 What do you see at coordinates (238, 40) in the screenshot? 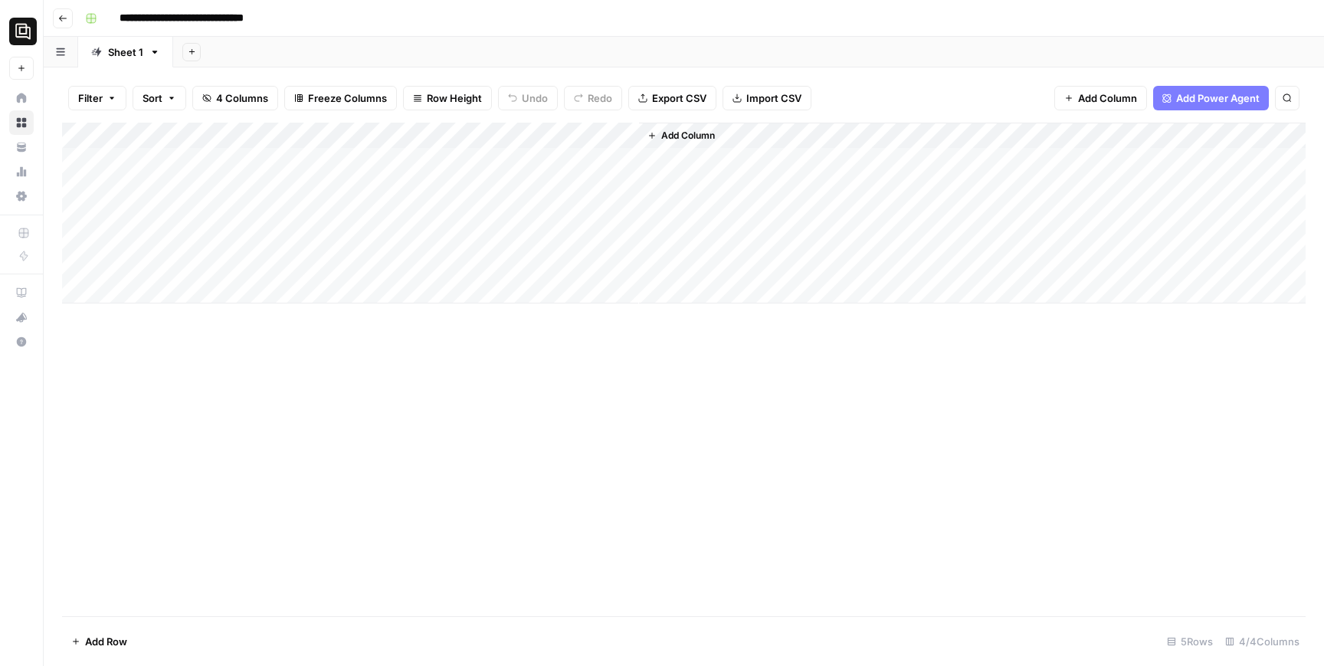
I see `div: Profile image for Steven` at bounding box center [238, 40].